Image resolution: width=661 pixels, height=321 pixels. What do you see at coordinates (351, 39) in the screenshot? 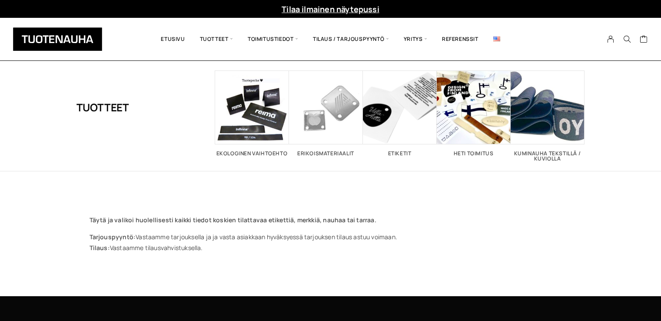
I see `span: Tilaus / Tarjouspyyntö` at bounding box center [351, 39].